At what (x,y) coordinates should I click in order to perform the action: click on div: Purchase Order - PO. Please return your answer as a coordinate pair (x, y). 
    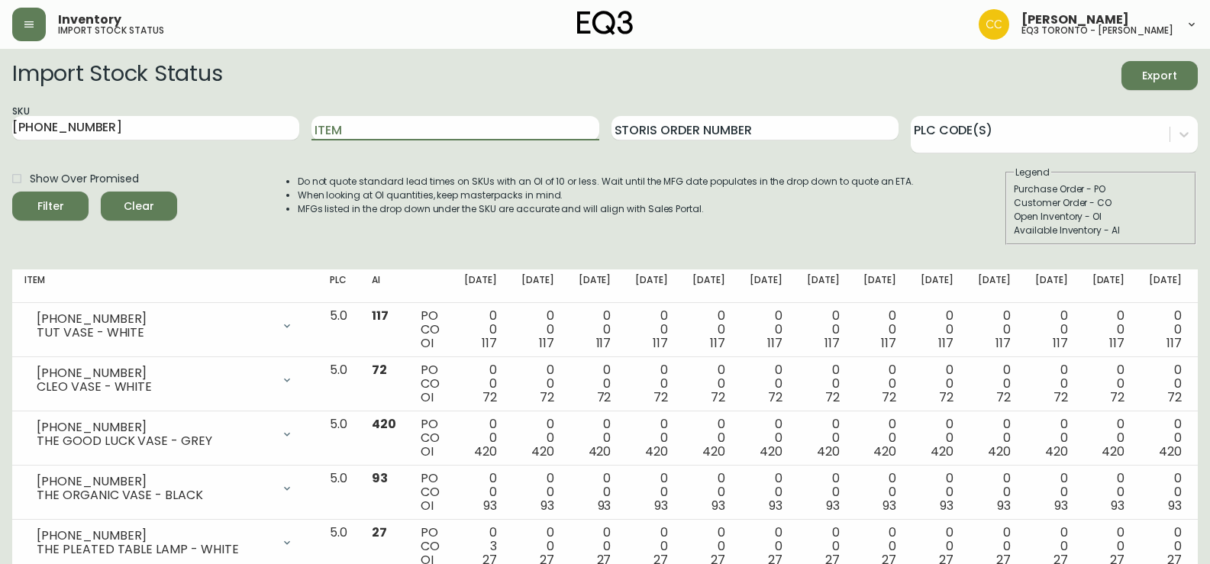
    Looking at the image, I should click on (1101, 189).